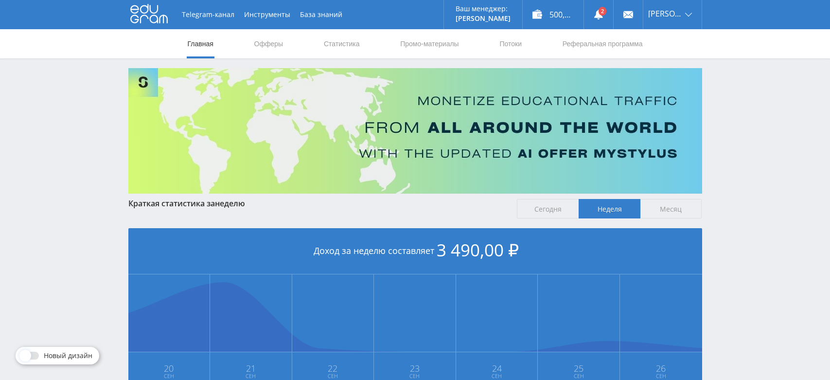 This screenshot has width=830, height=380. I want to click on div: Доход за неделю составляет, so click(415, 251).